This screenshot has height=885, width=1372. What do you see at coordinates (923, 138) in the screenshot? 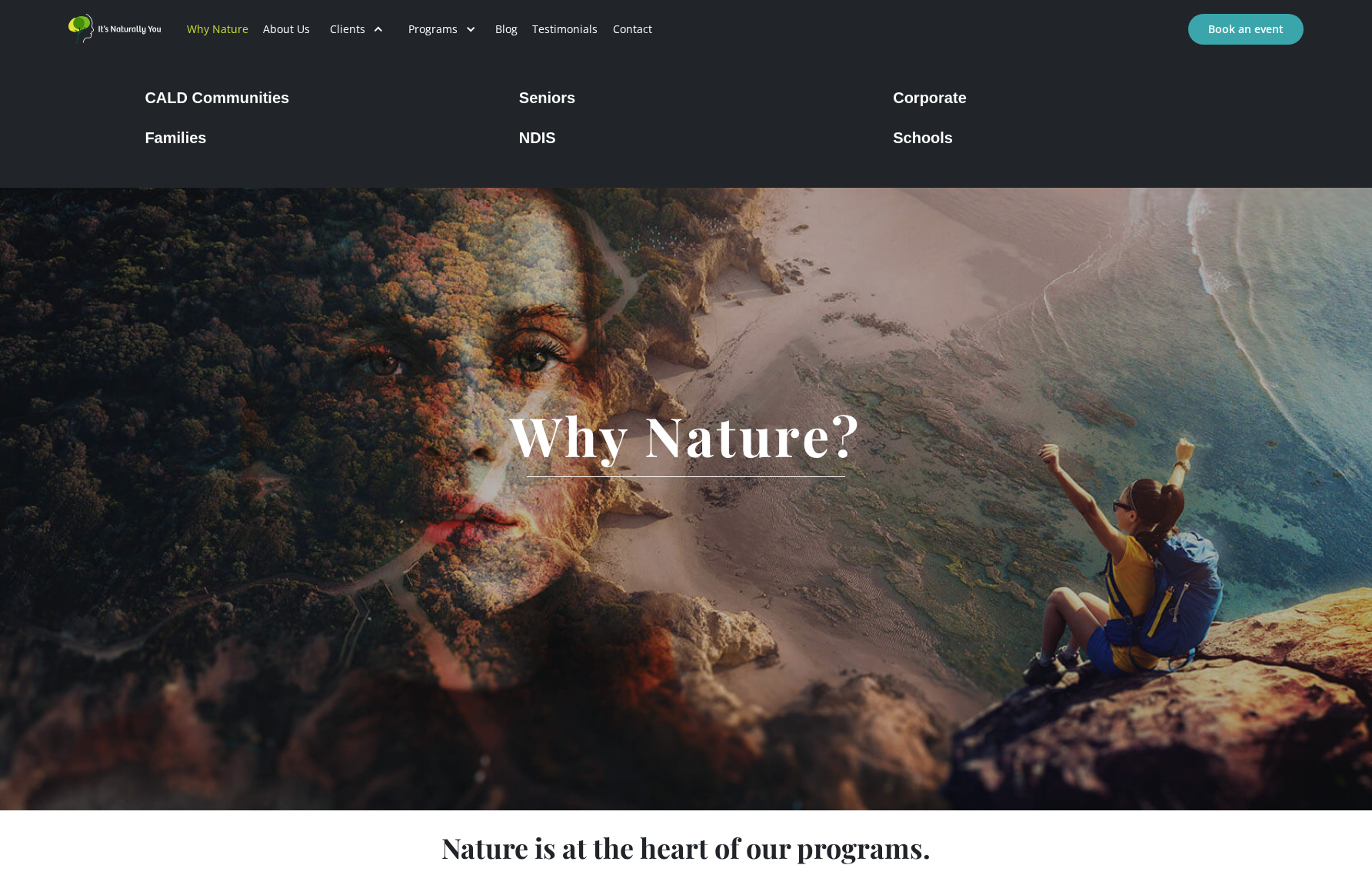
I see `div: Schools` at bounding box center [923, 138].